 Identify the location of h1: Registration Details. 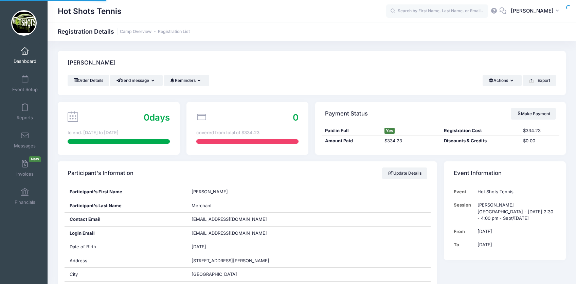
(124, 31).